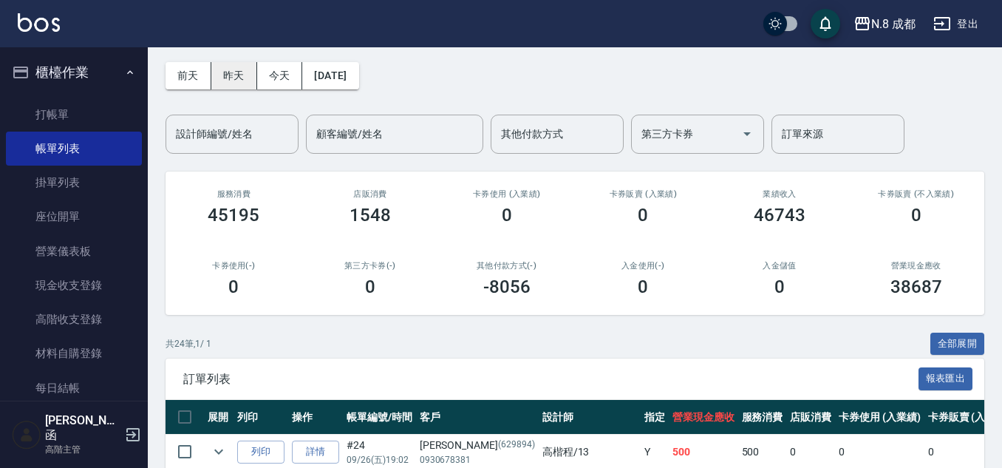  I want to click on a: 營業儀表板, so click(74, 251).